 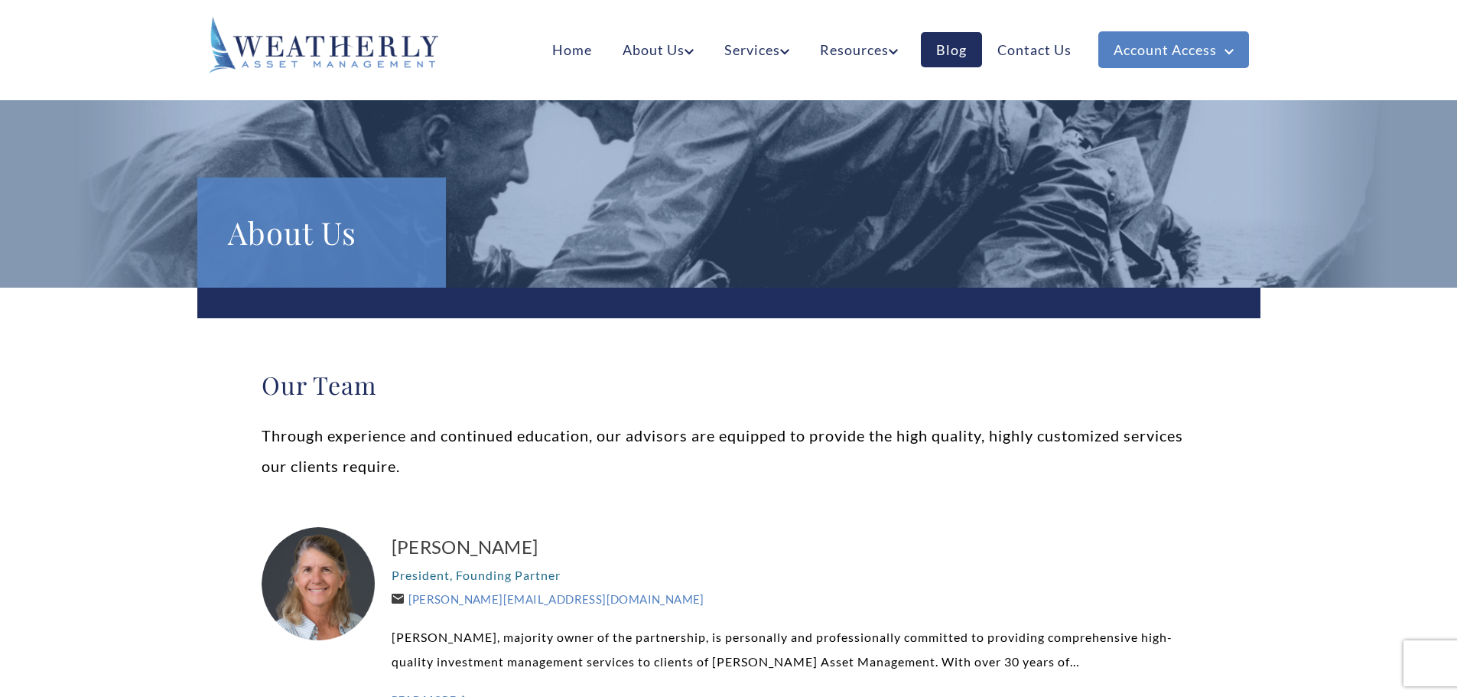 What do you see at coordinates (794, 575) in the screenshot?
I see `p: President, Founding Partner` at bounding box center [794, 575].